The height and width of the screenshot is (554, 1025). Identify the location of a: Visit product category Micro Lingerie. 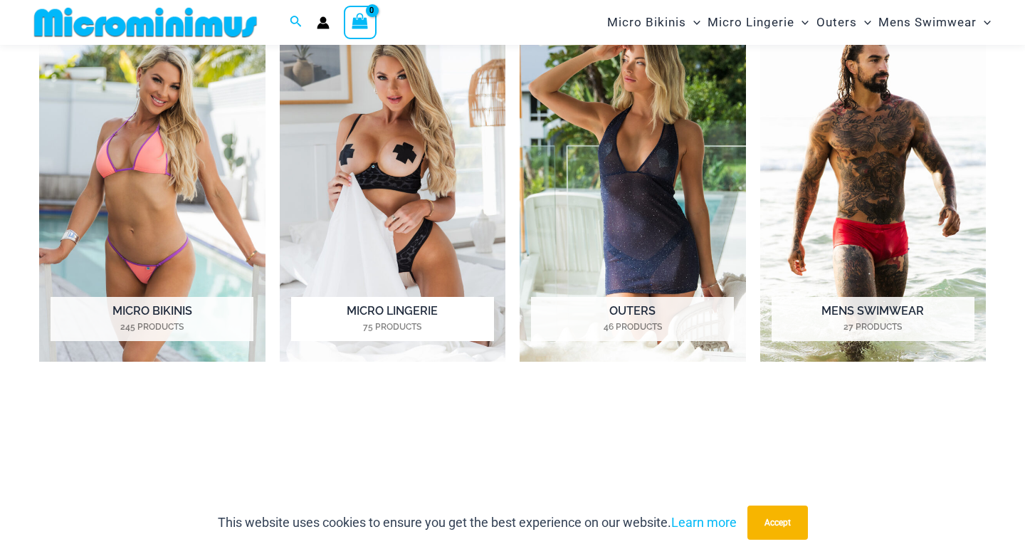
(393, 187).